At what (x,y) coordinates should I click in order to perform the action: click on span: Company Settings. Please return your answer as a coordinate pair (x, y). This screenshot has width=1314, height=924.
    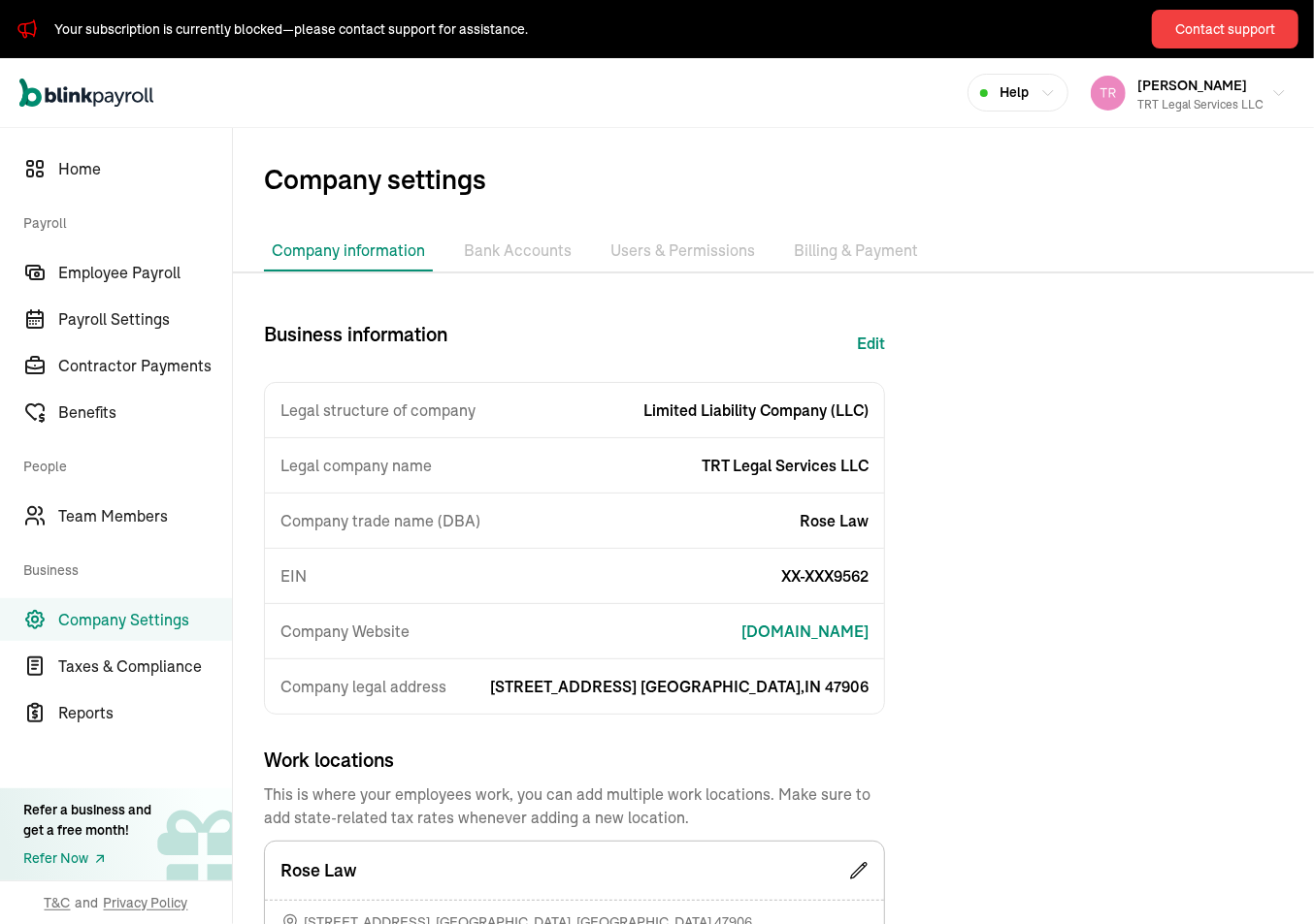
    Looking at the image, I should click on (144, 620).